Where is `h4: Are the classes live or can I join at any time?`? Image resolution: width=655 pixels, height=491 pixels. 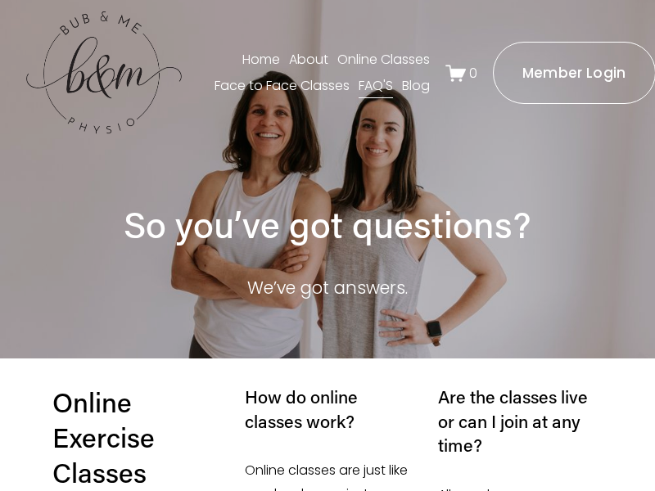
h4: Are the classes live or can I join at any time? is located at coordinates (520, 421).